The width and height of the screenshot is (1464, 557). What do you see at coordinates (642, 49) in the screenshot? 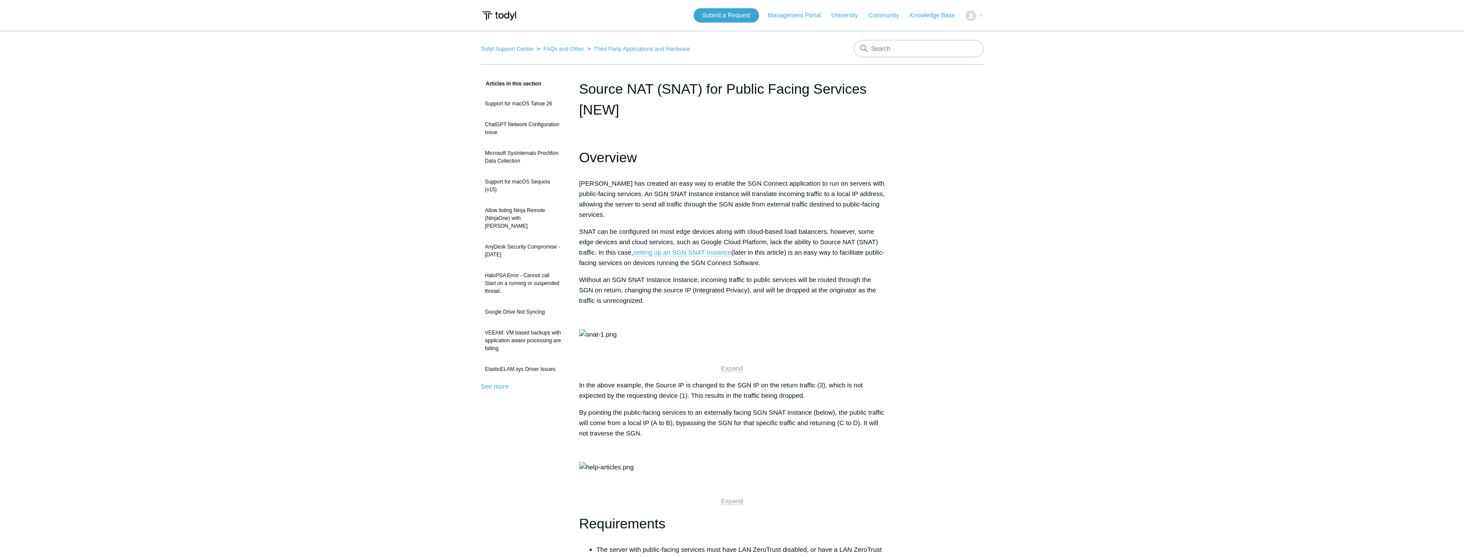
I see `a: Third Party Applications and Hardware` at bounding box center [642, 49].